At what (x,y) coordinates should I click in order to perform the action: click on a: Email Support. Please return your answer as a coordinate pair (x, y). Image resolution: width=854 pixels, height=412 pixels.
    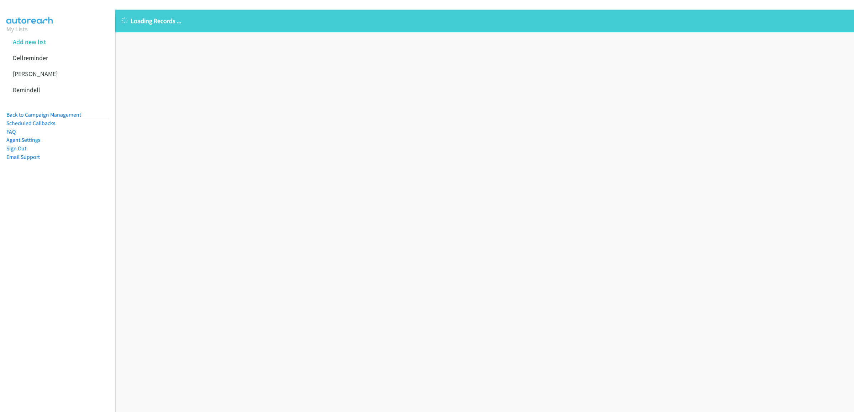
    Looking at the image, I should click on (23, 157).